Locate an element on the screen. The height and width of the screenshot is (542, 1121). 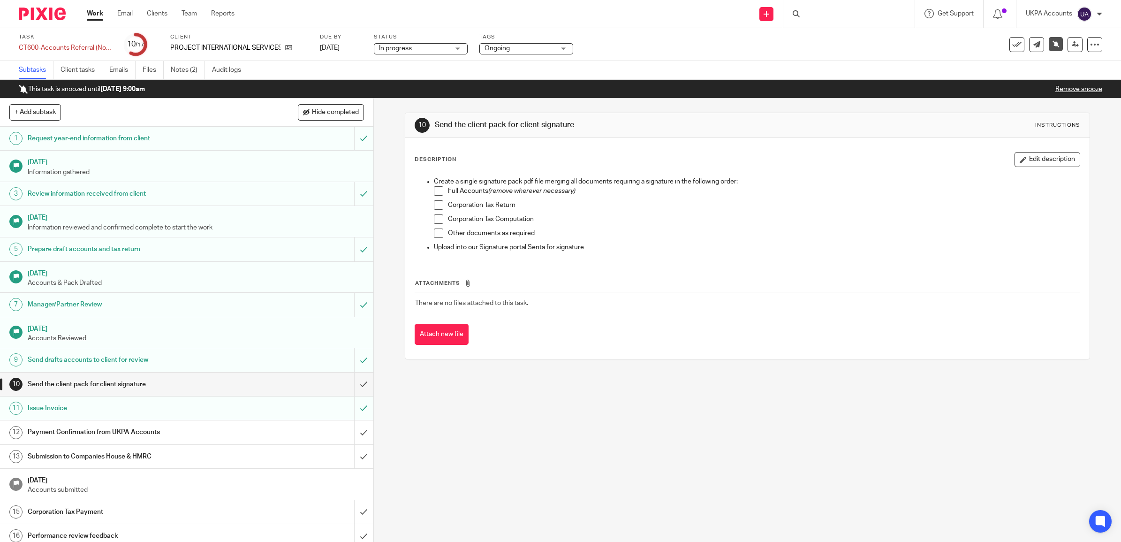
div: 9 is located at coordinates (16, 360).